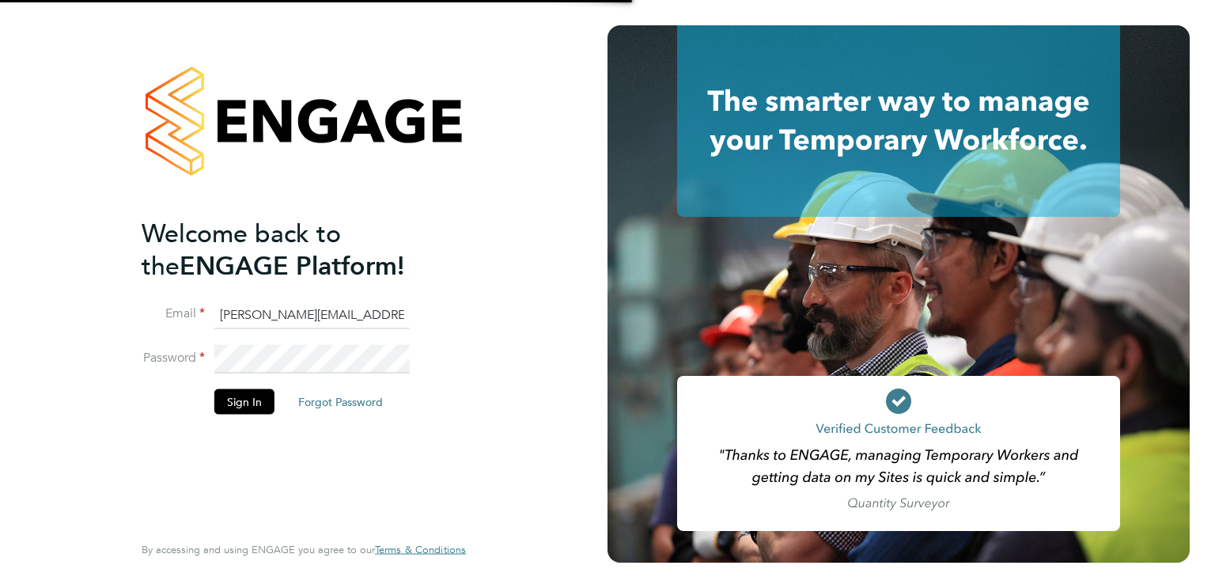 Image resolution: width=1215 pixels, height=588 pixels. Describe the element at coordinates (244, 402) in the screenshot. I see `button: Sign In` at that location.